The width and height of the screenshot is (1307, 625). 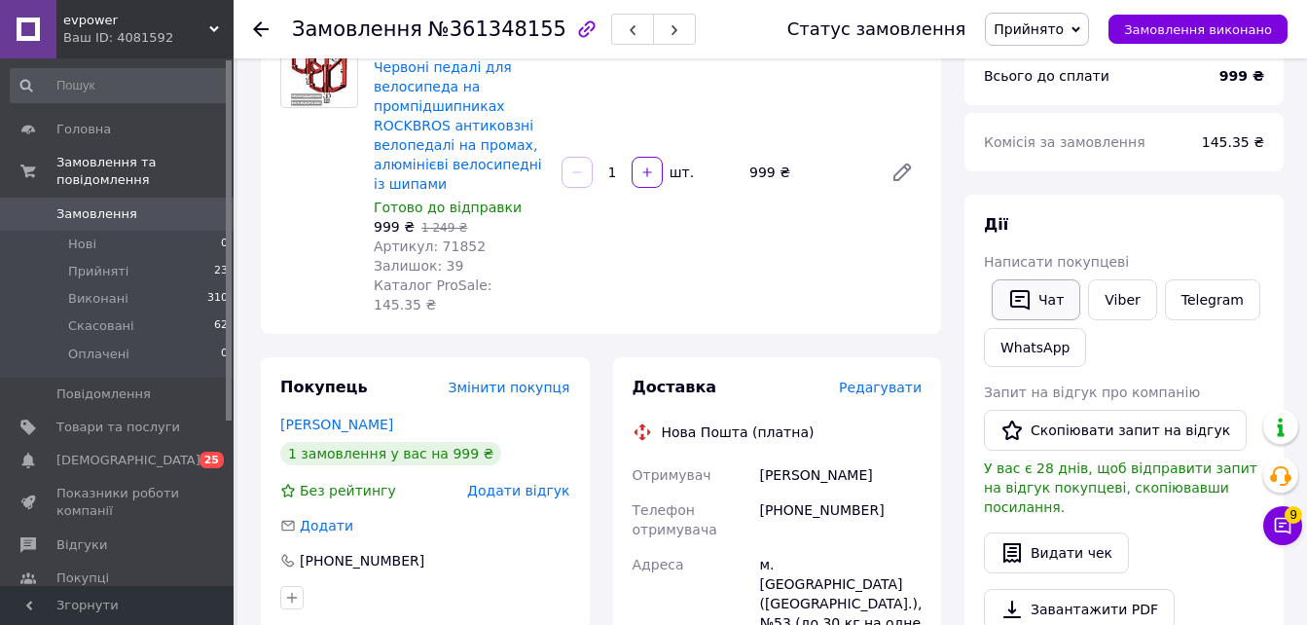 What do you see at coordinates (82, 545) in the screenshot?
I see `span: Відгуки` at bounding box center [82, 545].